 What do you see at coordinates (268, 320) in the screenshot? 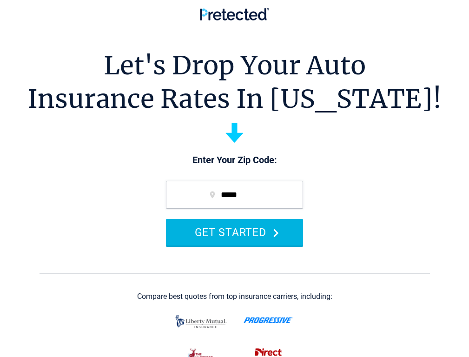
I see `img: progressive` at bounding box center [268, 320].